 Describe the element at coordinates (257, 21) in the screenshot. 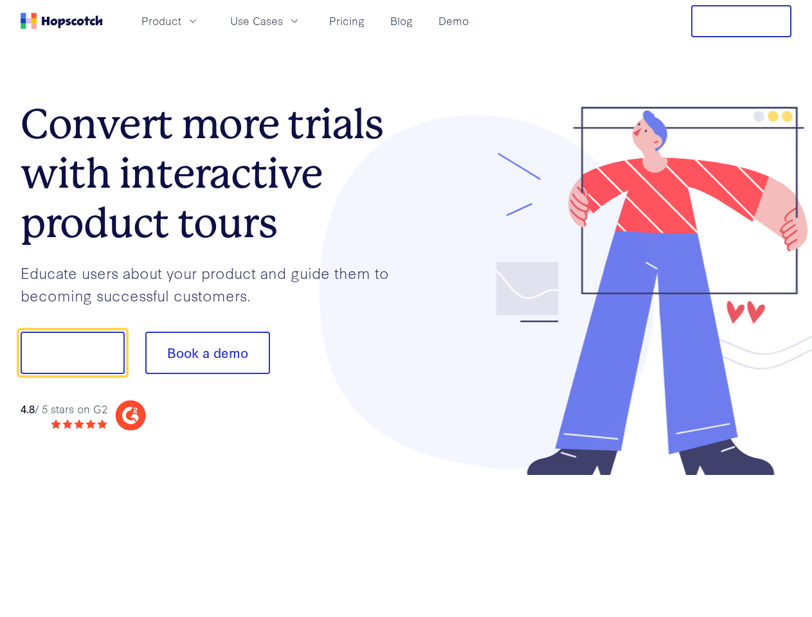

I see `span: Use Cases` at that location.